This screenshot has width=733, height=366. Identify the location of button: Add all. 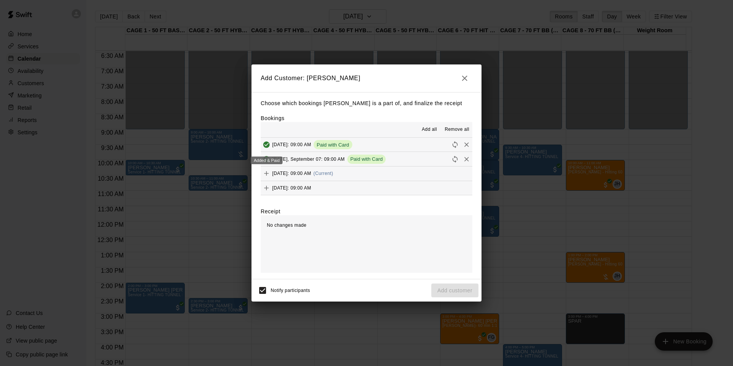
(429, 130).